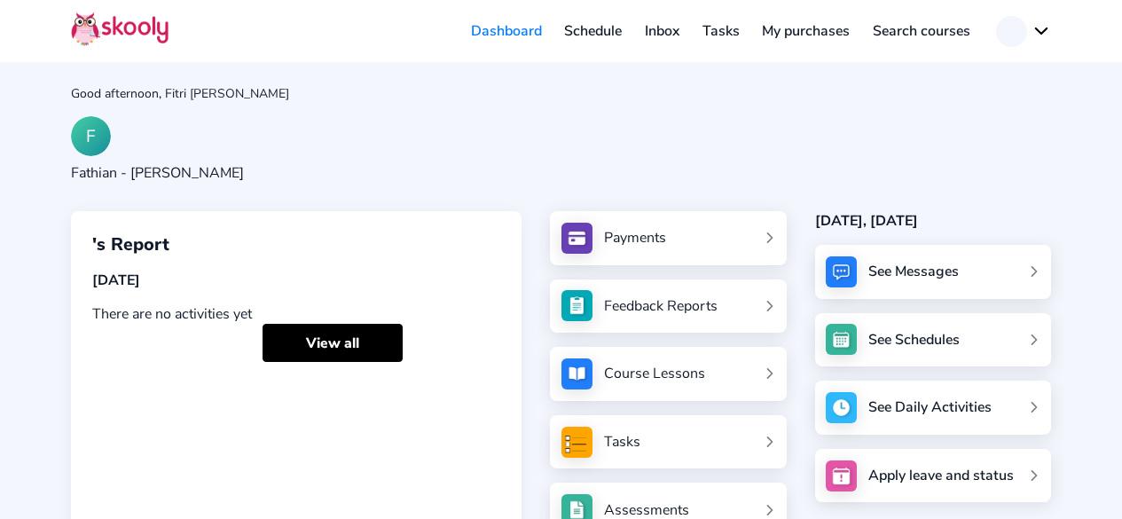 The height and width of the screenshot is (519, 1122). What do you see at coordinates (841, 271) in the screenshot?
I see `img: messages.jpg` at bounding box center [841, 271].